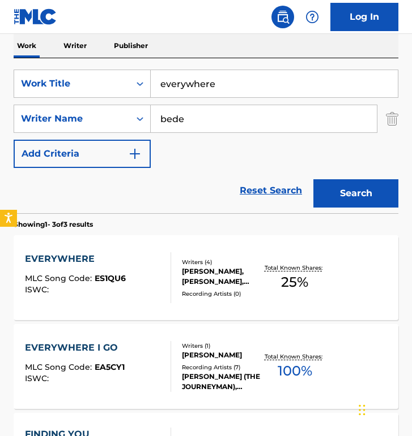 This screenshot has height=436, width=412. What do you see at coordinates (222, 294) in the screenshot?
I see `div: Recording Artists ( 0 )` at bounding box center [222, 294].